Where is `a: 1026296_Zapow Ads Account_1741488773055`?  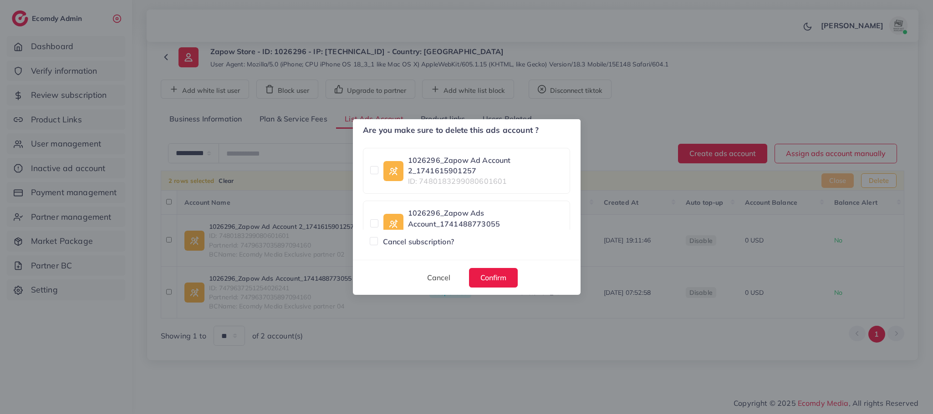 a: 1026296_Zapow Ads Account_1741488773055 is located at coordinates (485, 219).